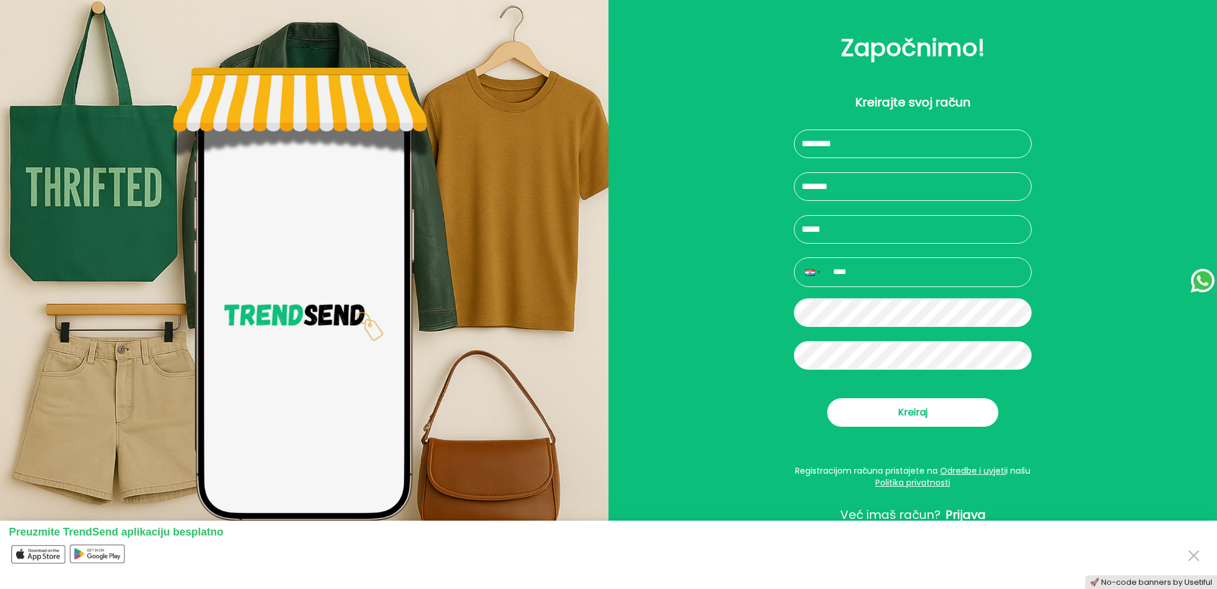 This screenshot has width=1217, height=589. I want to click on a: Politika privatnosti, so click(912, 482).